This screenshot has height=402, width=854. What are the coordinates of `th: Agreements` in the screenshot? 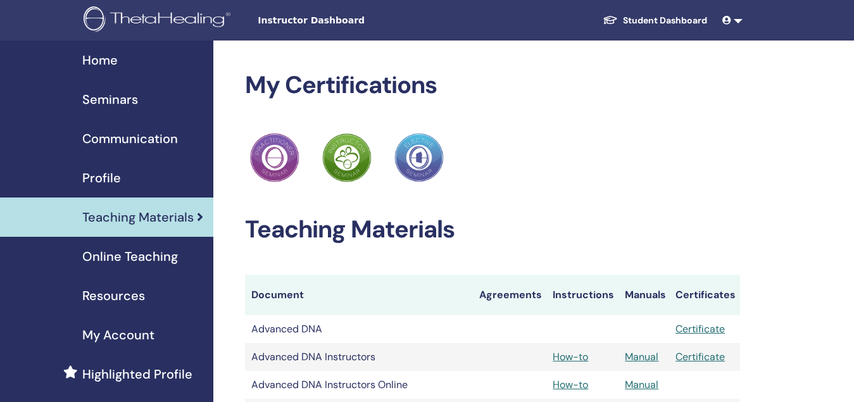 It's located at (509, 295).